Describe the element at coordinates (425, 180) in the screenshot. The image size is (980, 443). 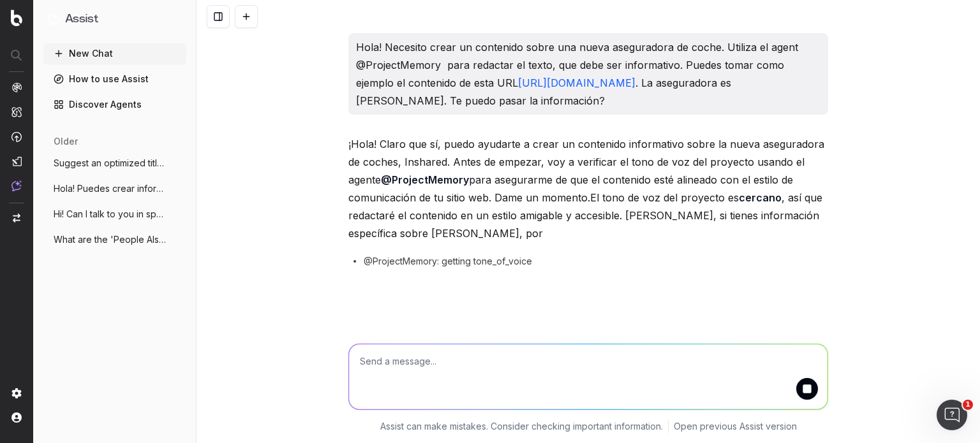
I see `strong: @ProjectMemory` at that location.